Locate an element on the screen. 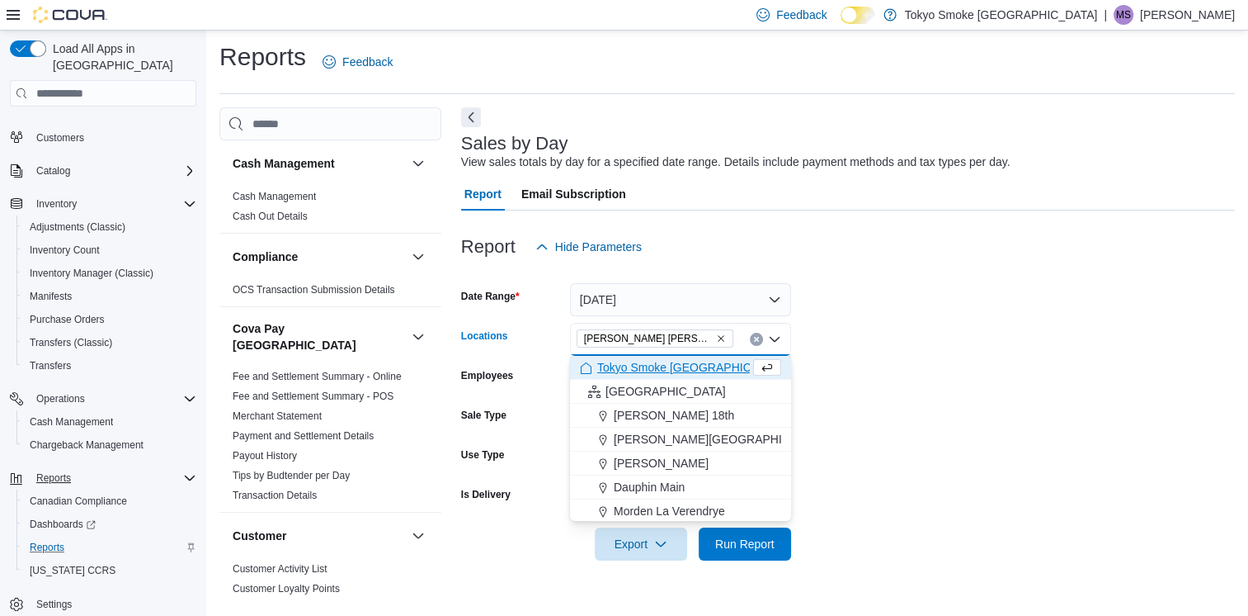  label: Locations is located at coordinates (484, 336).